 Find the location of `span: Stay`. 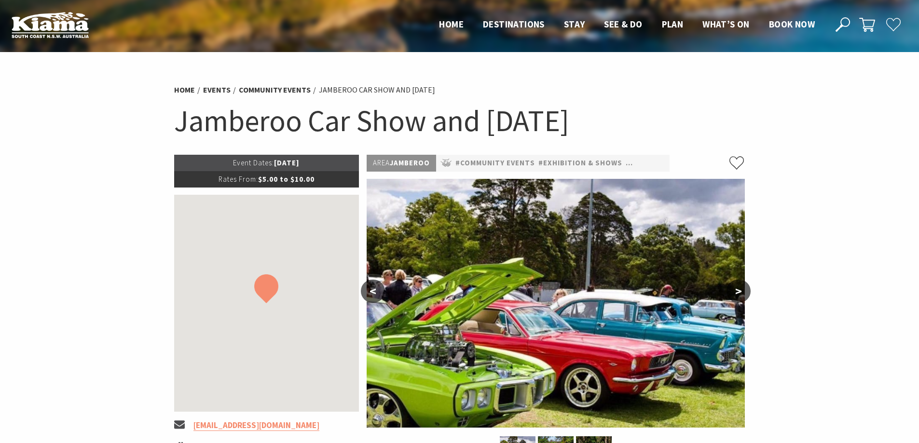

span: Stay is located at coordinates (575, 24).